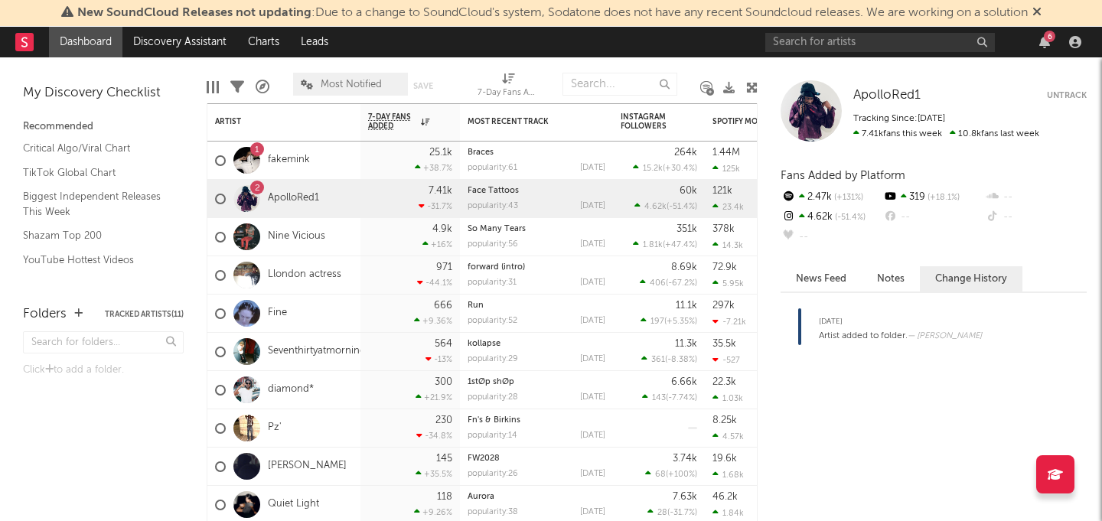  I want to click on span: 28, so click(662, 513).